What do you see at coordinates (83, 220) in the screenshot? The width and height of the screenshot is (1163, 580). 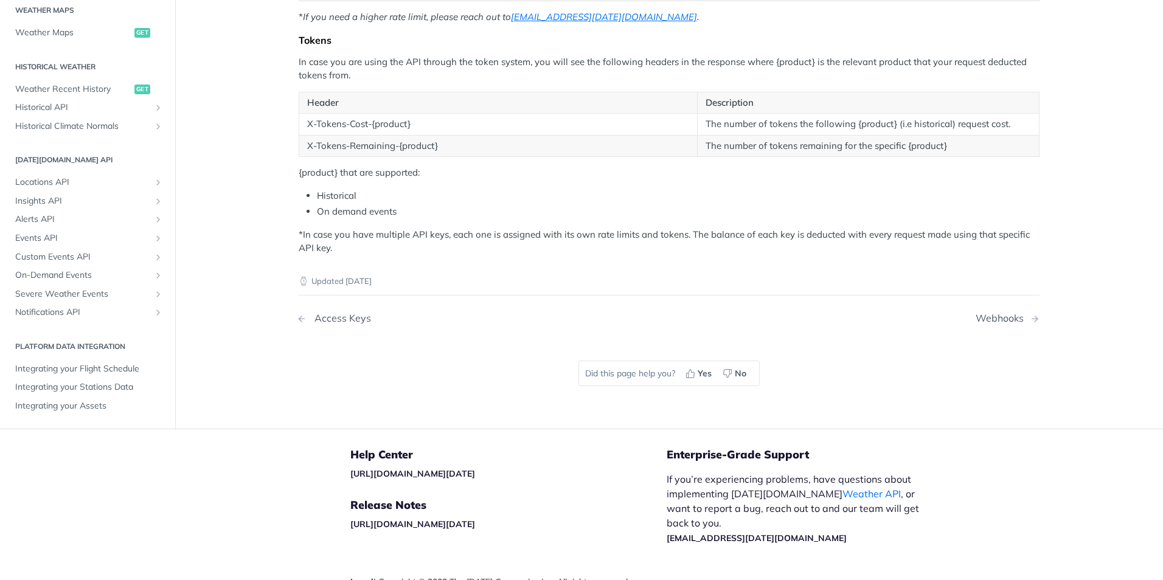 I see `span: Alerts API` at bounding box center [83, 220].